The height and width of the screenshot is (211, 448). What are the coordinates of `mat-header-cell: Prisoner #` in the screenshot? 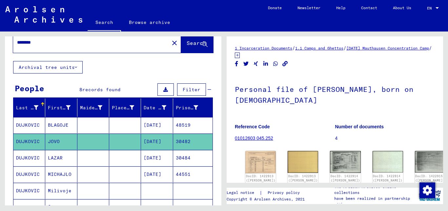 It's located at (193, 107).